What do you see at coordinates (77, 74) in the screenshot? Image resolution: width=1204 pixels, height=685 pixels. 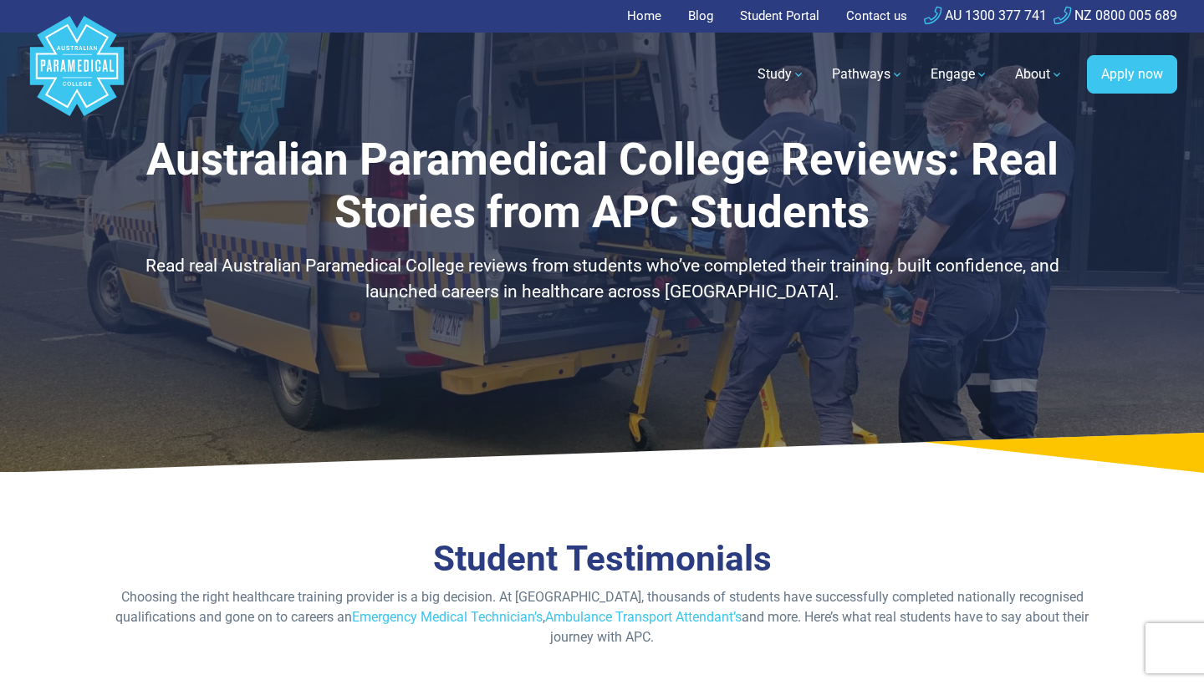 I see `a: Australian Paramedical College` at bounding box center [77, 74].